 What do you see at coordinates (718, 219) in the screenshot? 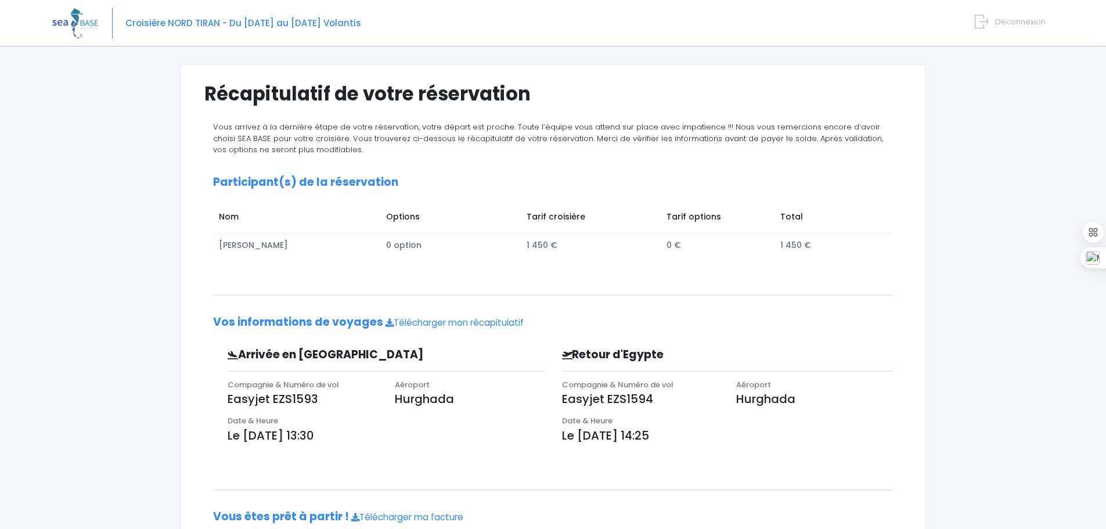
I see `td: Tarif options` at bounding box center [718, 219].